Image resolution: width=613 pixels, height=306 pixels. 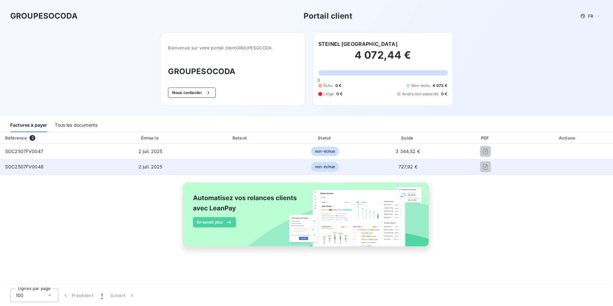 I want to click on span: 0, so click(x=319, y=80).